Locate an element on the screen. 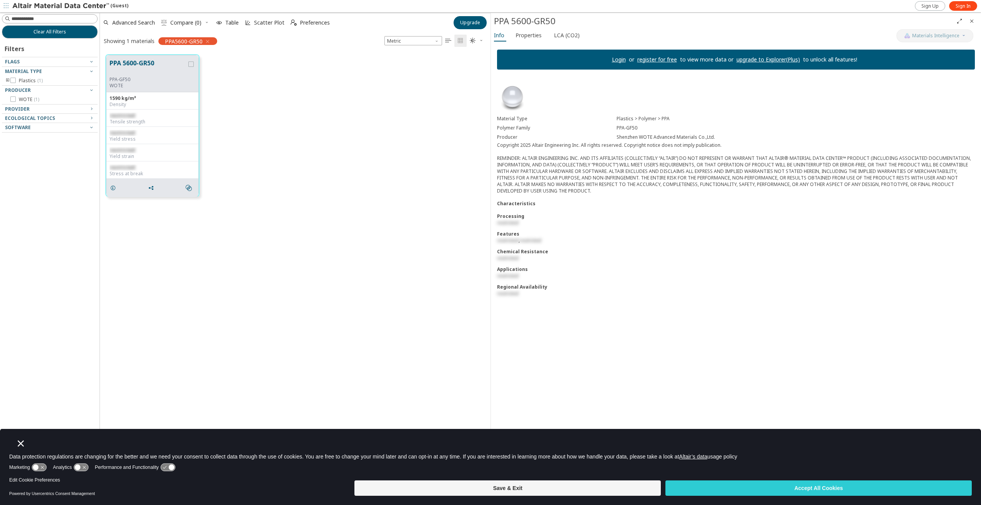 The height and width of the screenshot is (505, 981). div: Chemical Resistance is located at coordinates (735, 251).